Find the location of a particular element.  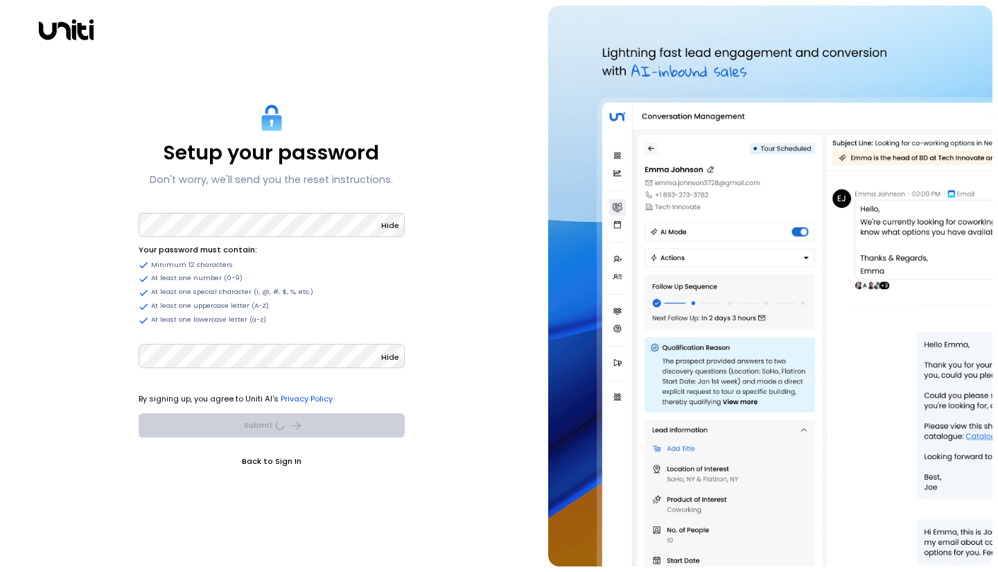

span: At least one special character (!, @, #, $, %, etc.) is located at coordinates (232, 292).